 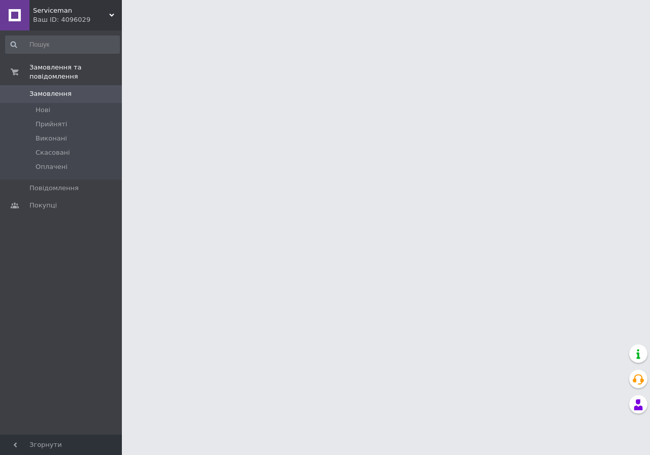 I want to click on span: Скасовані, so click(x=53, y=153).